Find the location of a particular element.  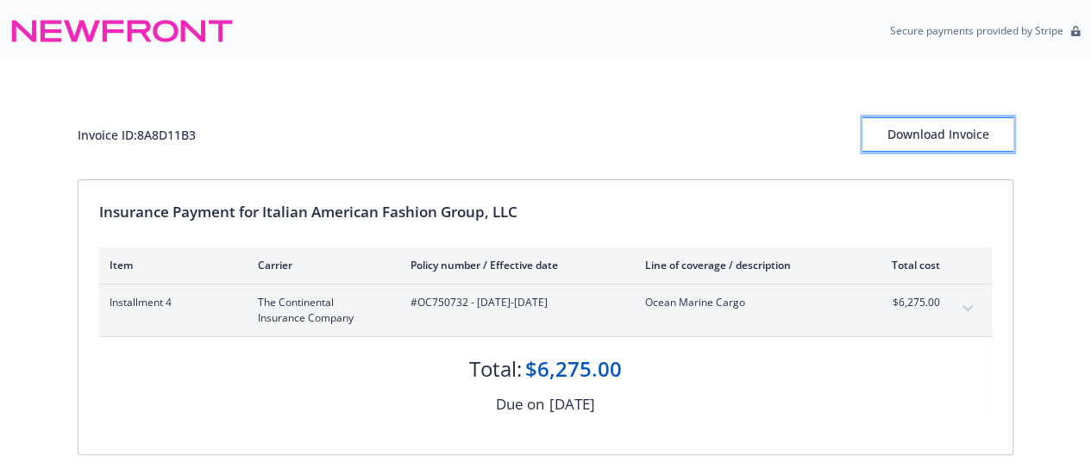

div: Invoice ID: 8A8D11B3 is located at coordinates (136, 135).